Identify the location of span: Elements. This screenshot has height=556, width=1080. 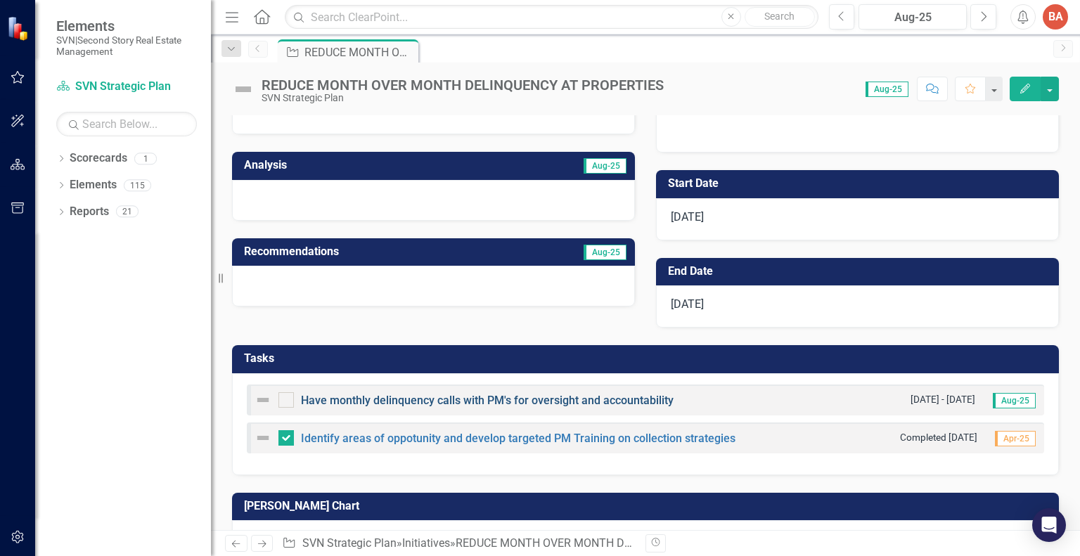
(127, 26).